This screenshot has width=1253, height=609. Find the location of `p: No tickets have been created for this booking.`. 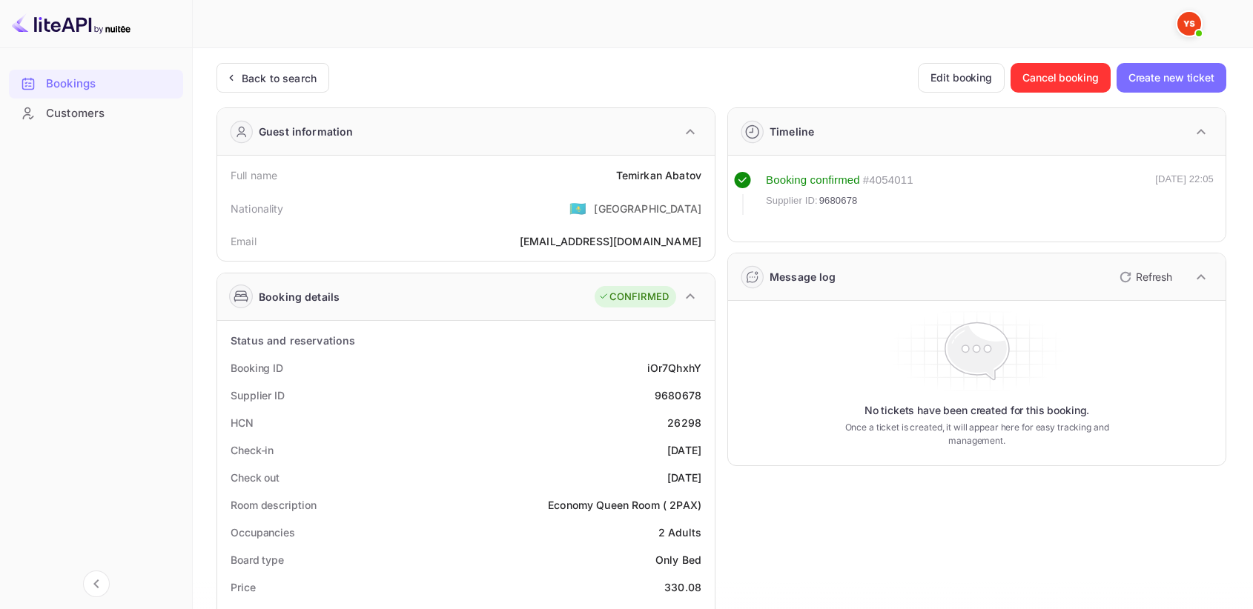

p: No tickets have been created for this booking. is located at coordinates (977, 411).